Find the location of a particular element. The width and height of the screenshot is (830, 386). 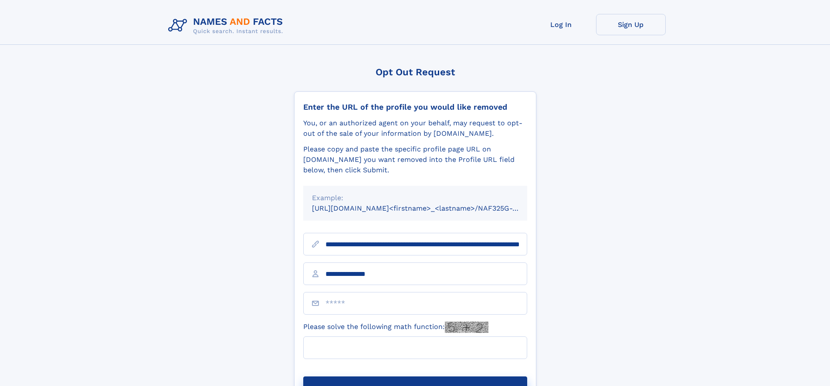

img: Logo Names and Facts is located at coordinates (227, 26).